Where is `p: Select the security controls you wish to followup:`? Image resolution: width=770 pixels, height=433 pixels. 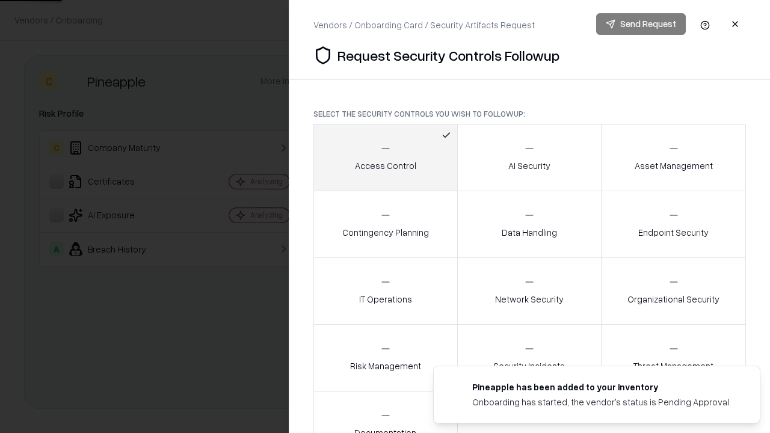
p: Select the security controls you wish to followup: is located at coordinates (529, 114).